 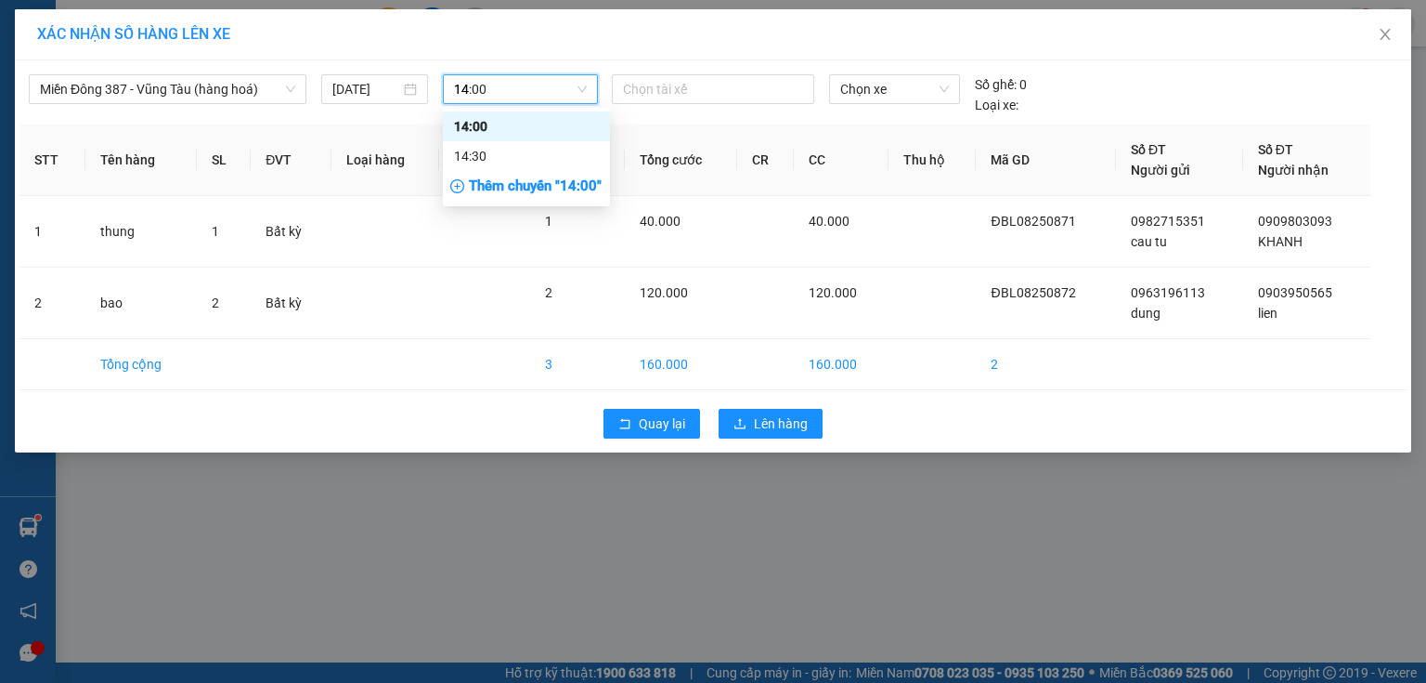 I want to click on span: Lên hàng, so click(x=781, y=423).